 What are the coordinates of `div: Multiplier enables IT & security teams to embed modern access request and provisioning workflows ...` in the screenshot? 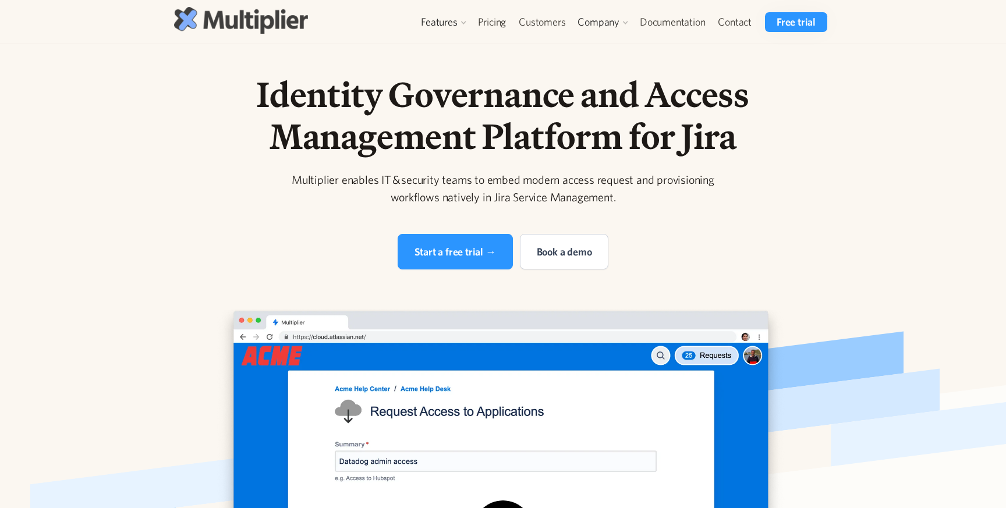 It's located at (503, 189).